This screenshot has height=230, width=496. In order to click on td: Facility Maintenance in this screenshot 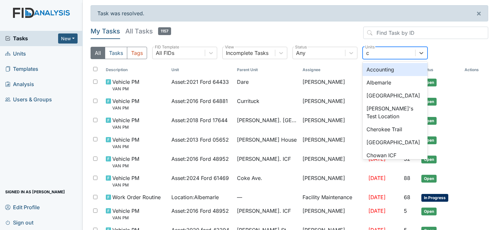, I will do `click(333, 197)`.